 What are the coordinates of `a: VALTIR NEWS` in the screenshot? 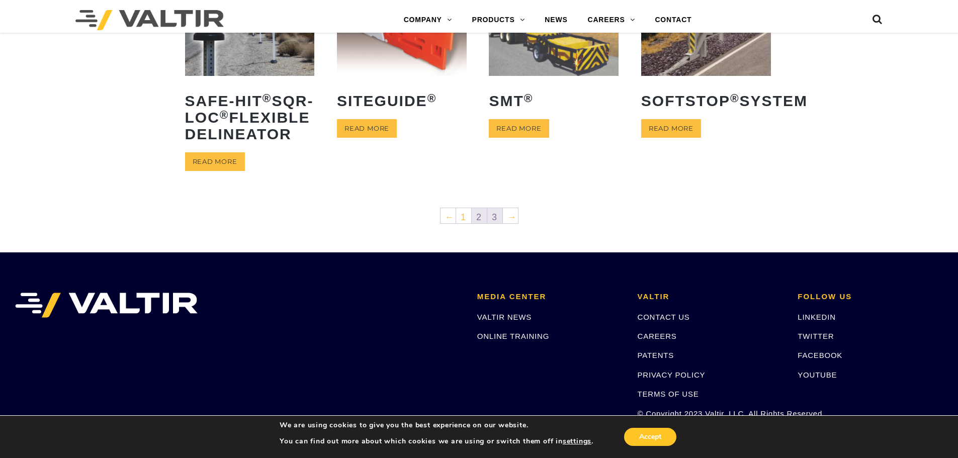 It's located at (505, 317).